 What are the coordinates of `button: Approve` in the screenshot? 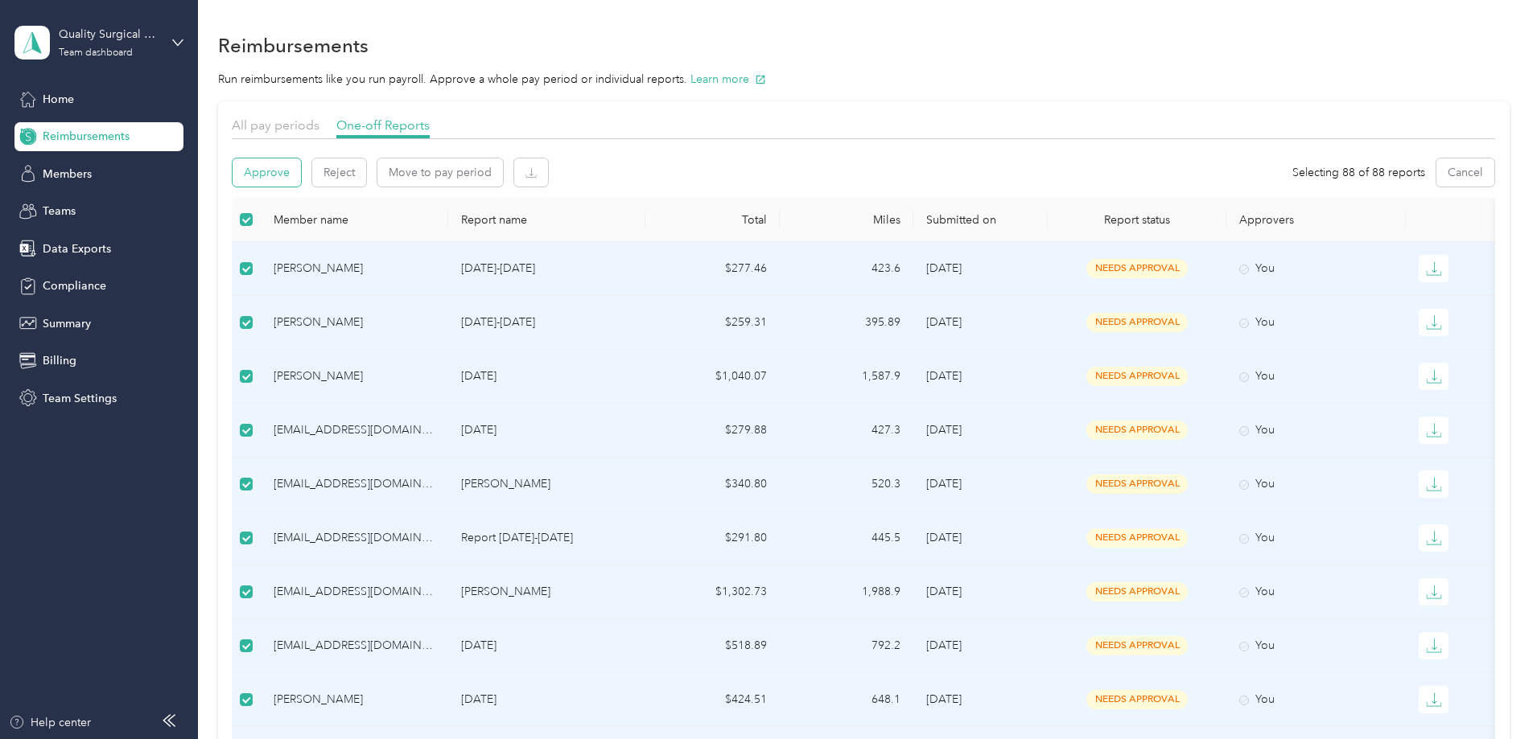 It's located at (266, 172).